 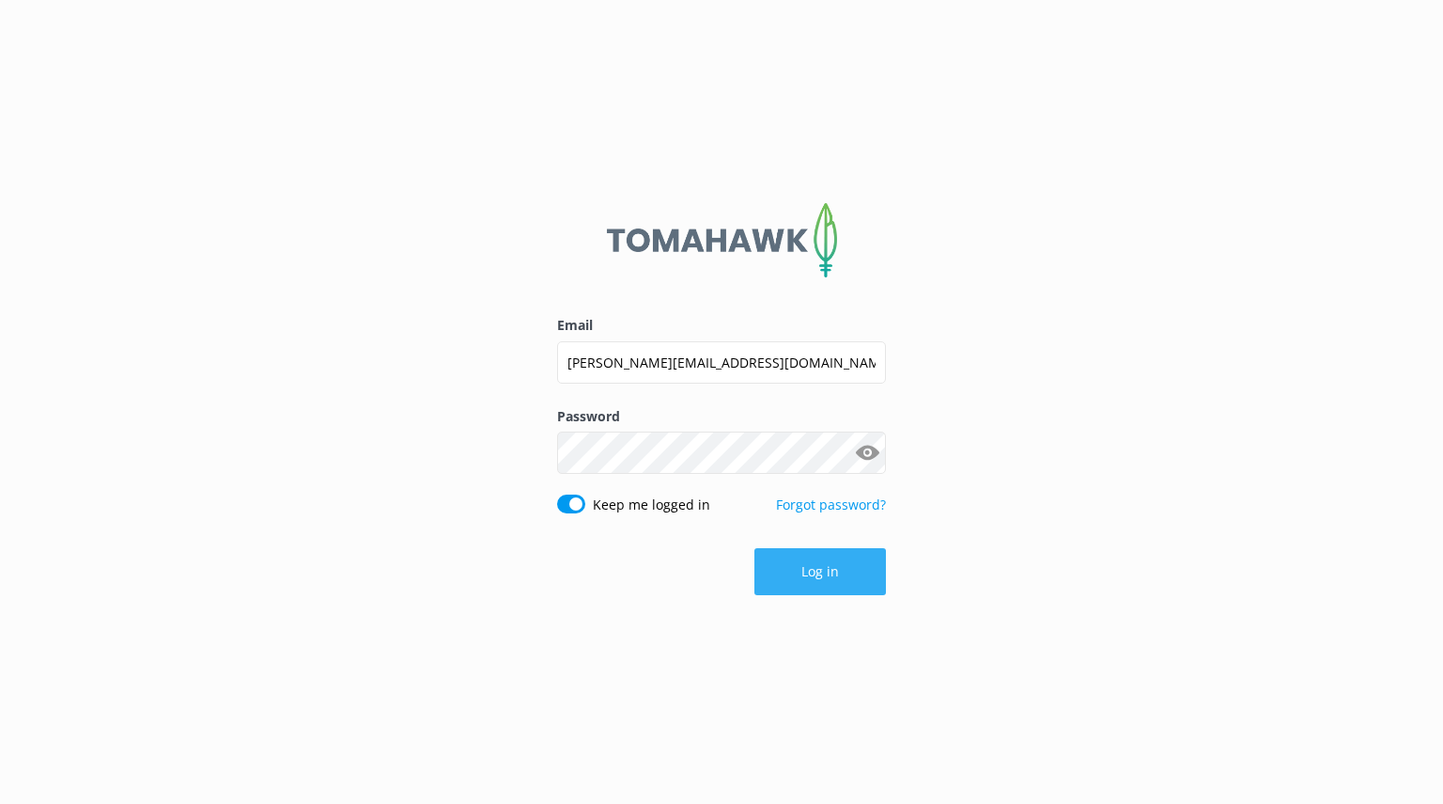 What do you see at coordinates (867, 453) in the screenshot?
I see `button: Show password` at bounding box center [867, 453].